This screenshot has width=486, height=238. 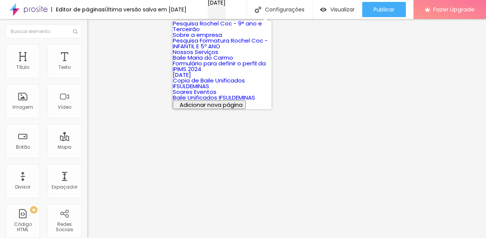 What do you see at coordinates (196, 52) in the screenshot?
I see `a: Nossos Serviços` at bounding box center [196, 52].